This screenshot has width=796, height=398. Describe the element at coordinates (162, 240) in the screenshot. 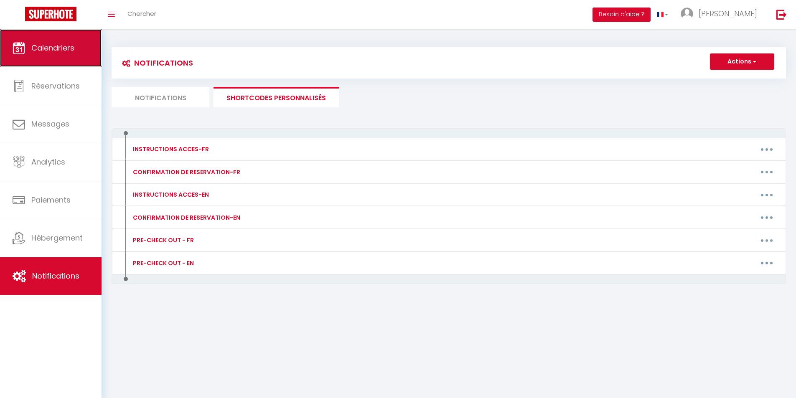

I see `div: PRE-CHECK OUT - FR` at that location.